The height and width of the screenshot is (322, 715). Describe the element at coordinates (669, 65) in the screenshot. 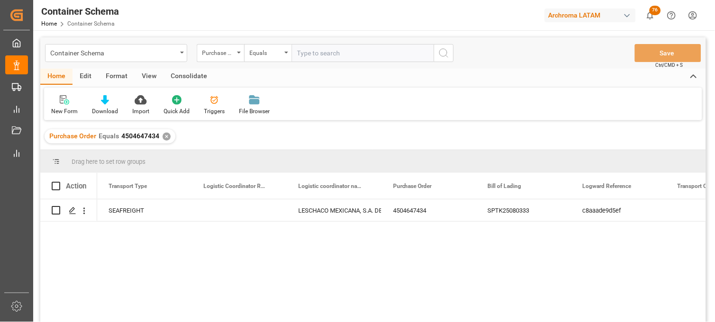

I see `span: Ctrl/CMD + S` at that location.